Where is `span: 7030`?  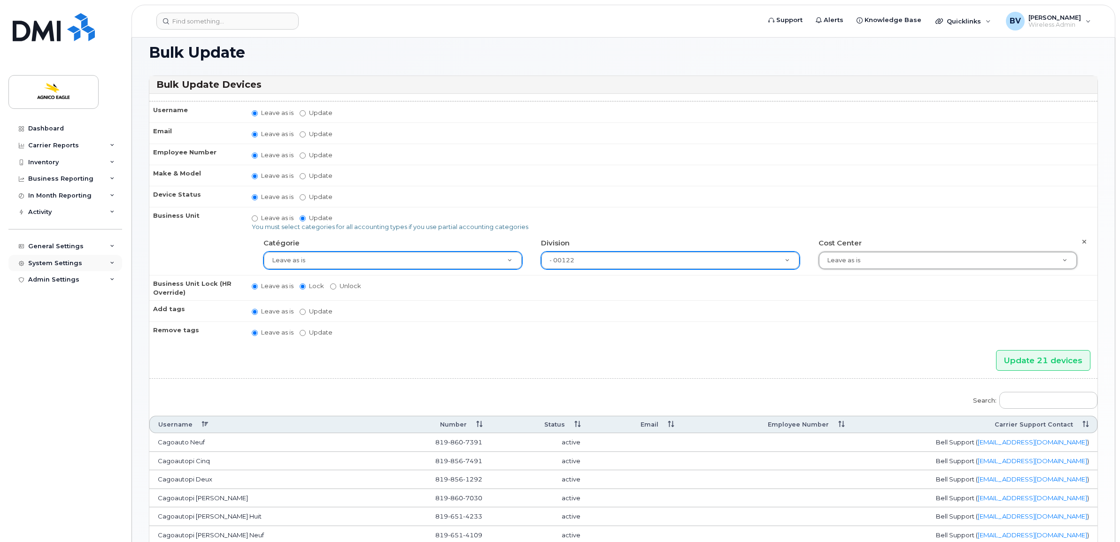
span: 7030 is located at coordinates (472, 498).